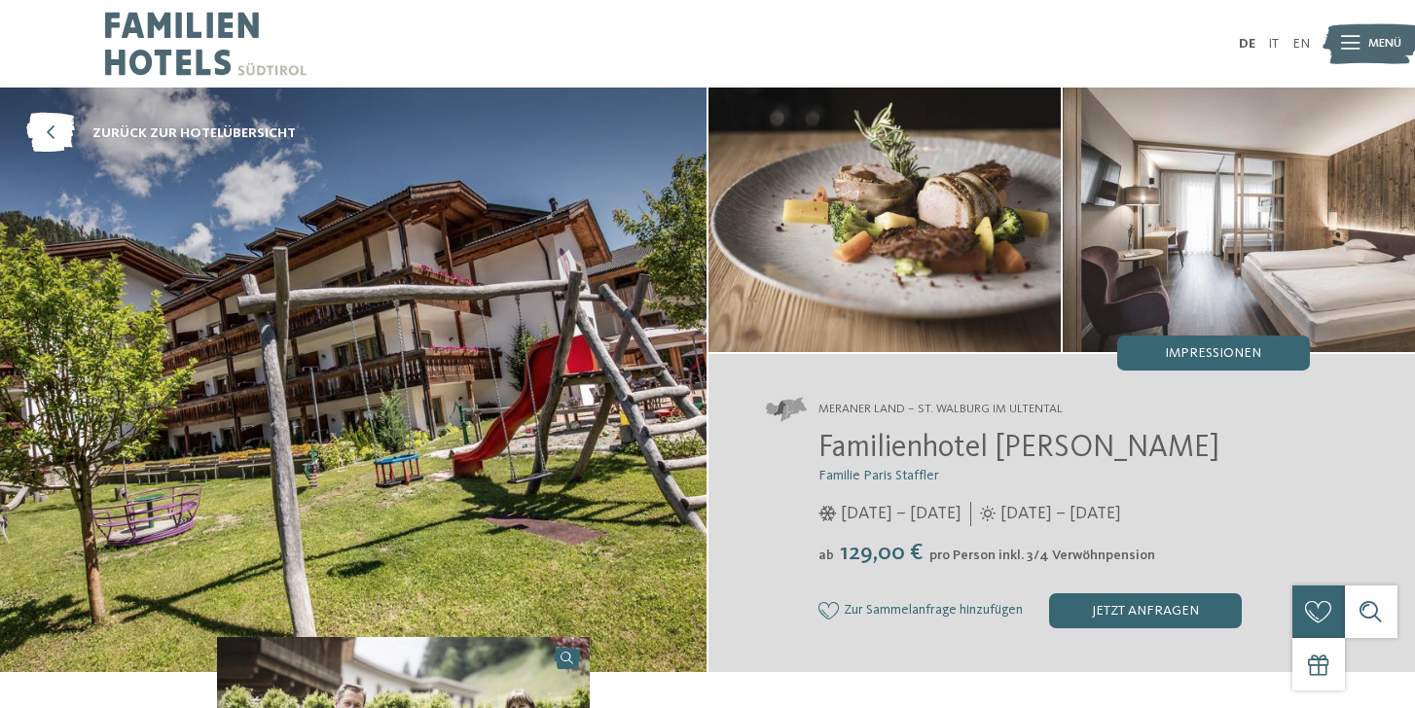 Image resolution: width=1415 pixels, height=708 pixels. What do you see at coordinates (879, 476) in the screenshot?
I see `span: Familie Paris Staffler` at bounding box center [879, 476].